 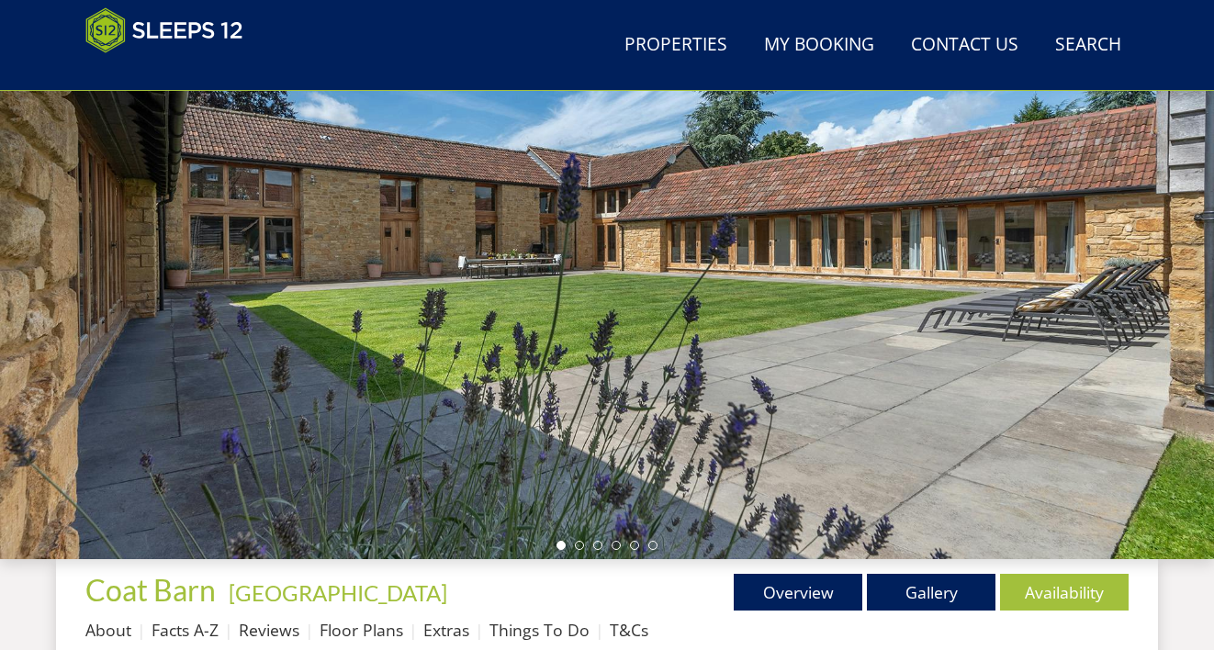 I want to click on a: My Booking, so click(x=819, y=45).